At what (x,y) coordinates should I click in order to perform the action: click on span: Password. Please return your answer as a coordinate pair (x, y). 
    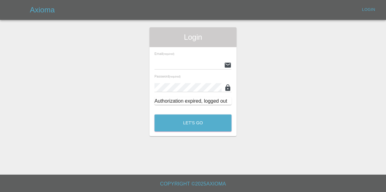
    Looking at the image, I should click on (167, 76).